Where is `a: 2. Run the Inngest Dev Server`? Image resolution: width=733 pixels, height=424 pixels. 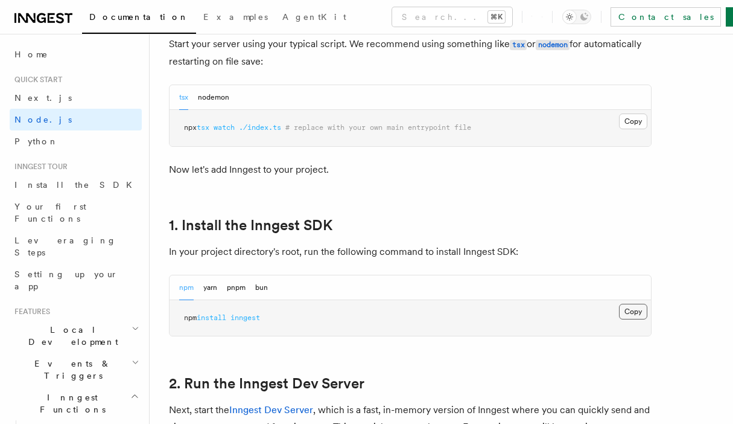
a: 2. Run the Inngest Dev Server is located at coordinates (267, 383).